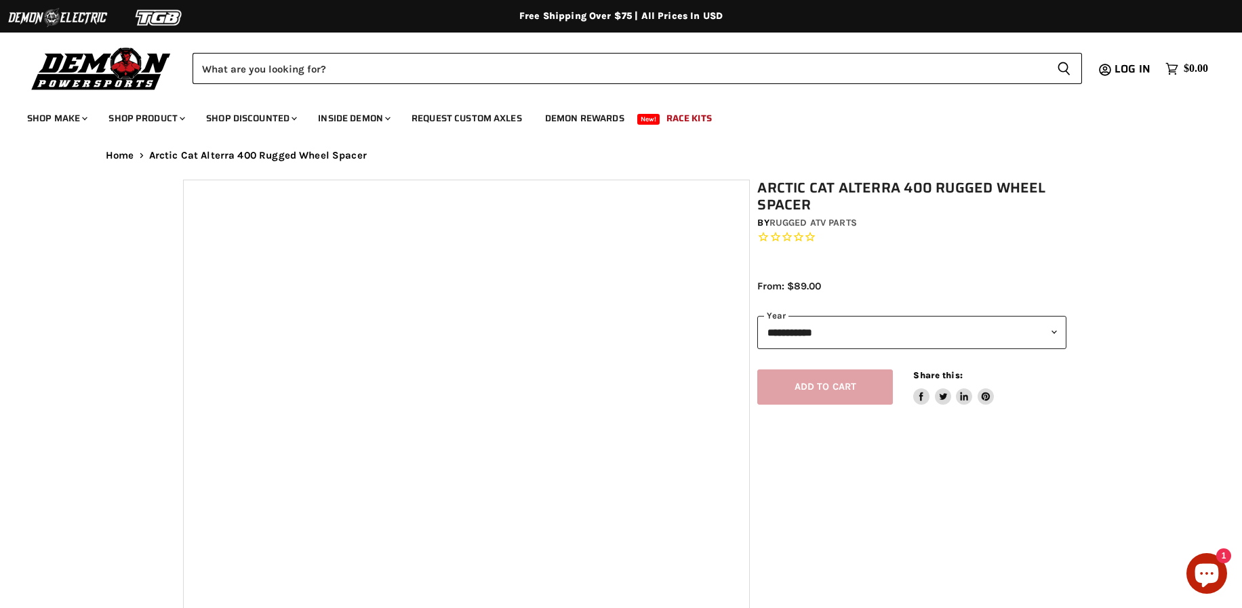 This screenshot has height=608, width=1242. Describe the element at coordinates (953, 387) in the screenshot. I see `aside: Share this:` at that location.